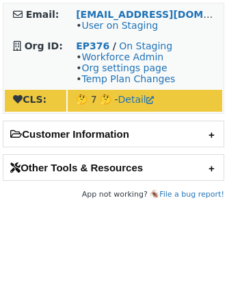 This screenshot has height=281, width=227. I want to click on a: File a bug report!, so click(192, 194).